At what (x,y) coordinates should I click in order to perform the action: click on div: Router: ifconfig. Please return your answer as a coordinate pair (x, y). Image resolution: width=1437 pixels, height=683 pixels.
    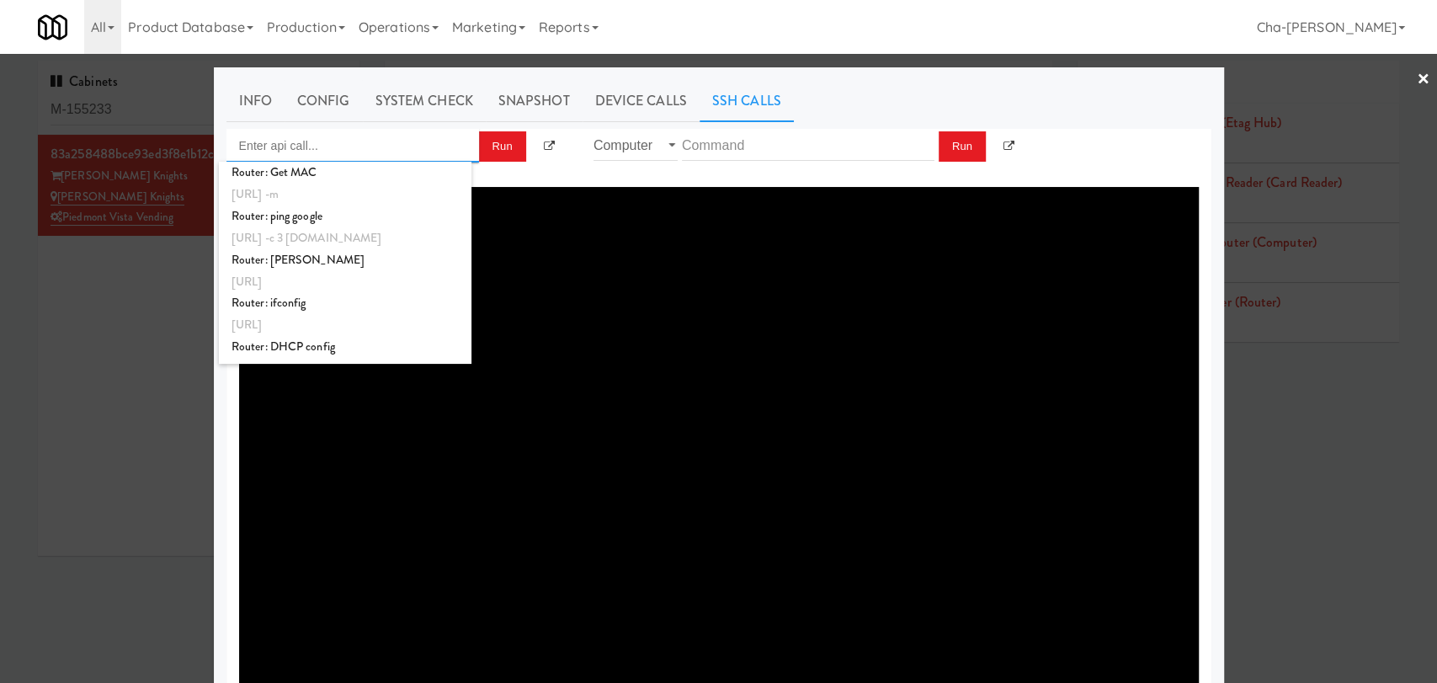
    Looking at the image, I should click on (345, 303).